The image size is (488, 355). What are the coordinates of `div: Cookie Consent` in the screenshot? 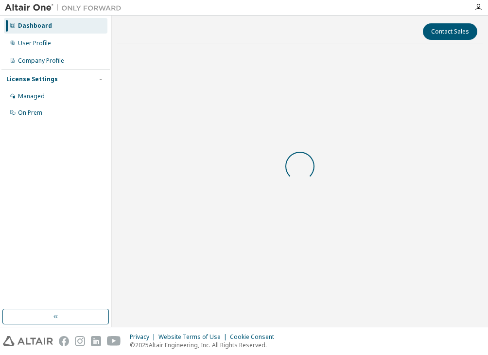 It's located at (255, 337).